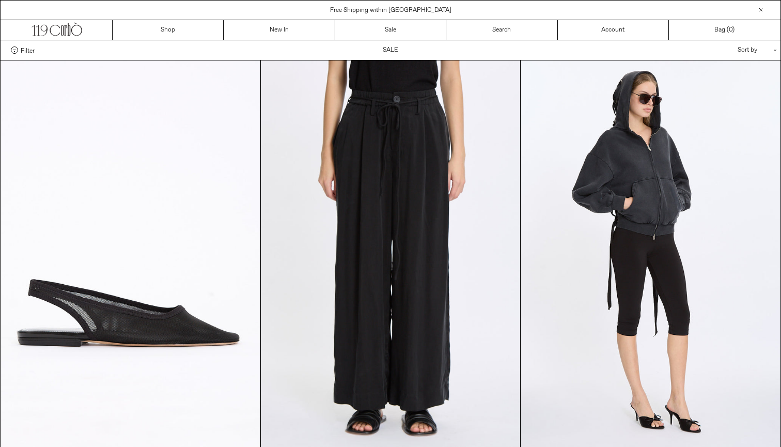 Image resolution: width=781 pixels, height=447 pixels. What do you see at coordinates (391, 30) in the screenshot?
I see `a: Sale` at bounding box center [391, 30].